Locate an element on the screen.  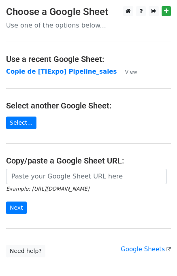
h4: Copy/paste a Google Sheet URL: is located at coordinates (88, 161).